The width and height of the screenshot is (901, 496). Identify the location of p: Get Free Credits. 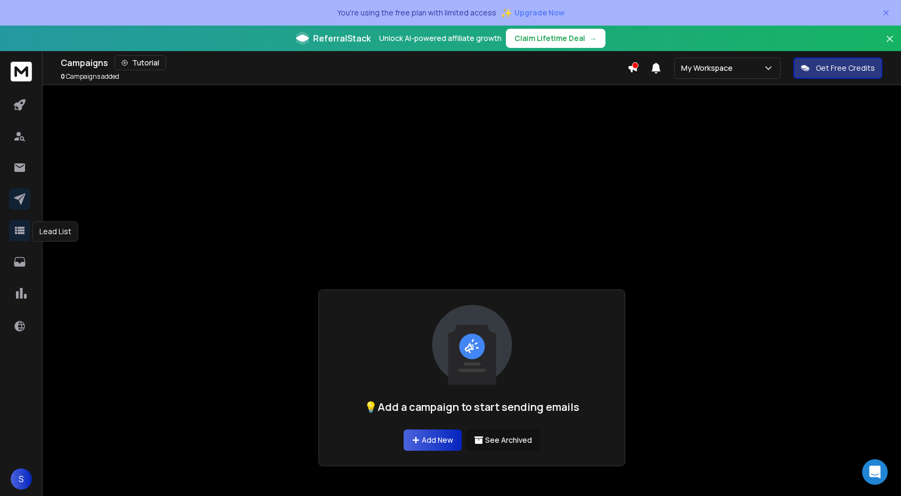
(845, 68).